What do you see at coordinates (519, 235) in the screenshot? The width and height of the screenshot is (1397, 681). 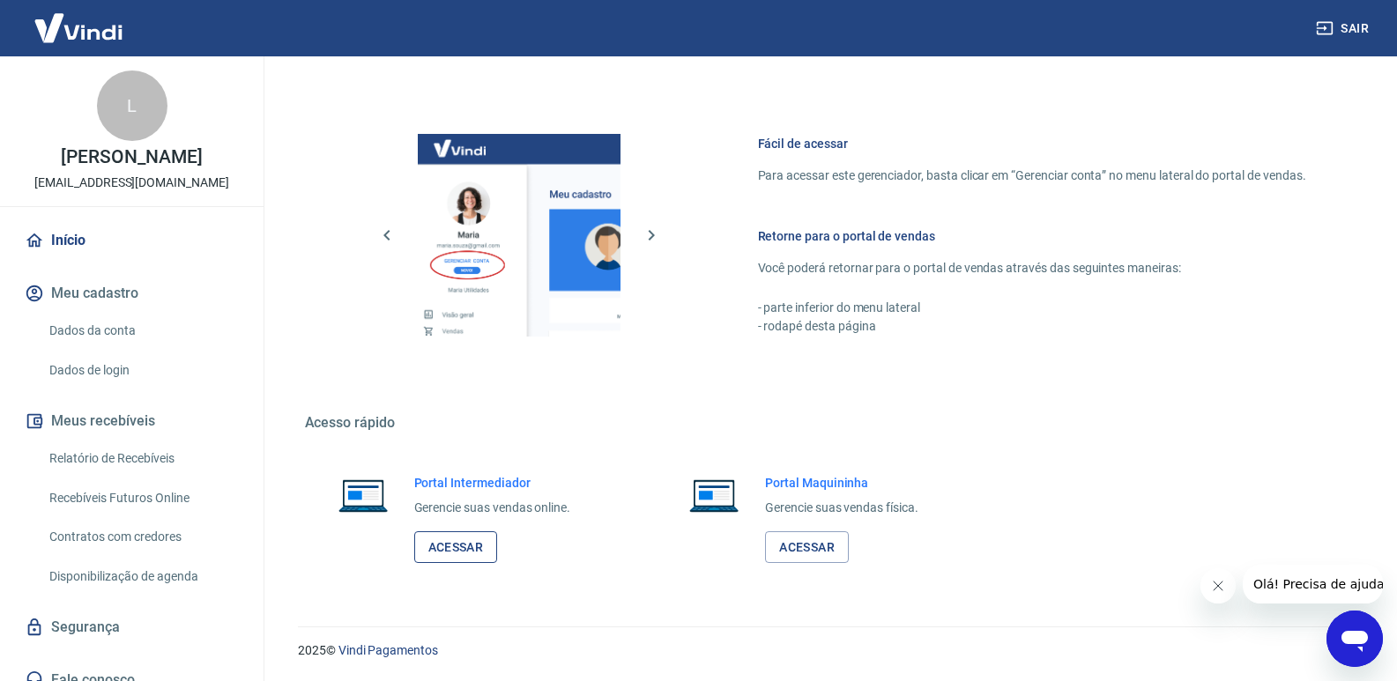 I see `img: Imagem da dashboard mostrando o botão de gerenciar conta na sidebar no lado esquerdo` at bounding box center [519, 235].